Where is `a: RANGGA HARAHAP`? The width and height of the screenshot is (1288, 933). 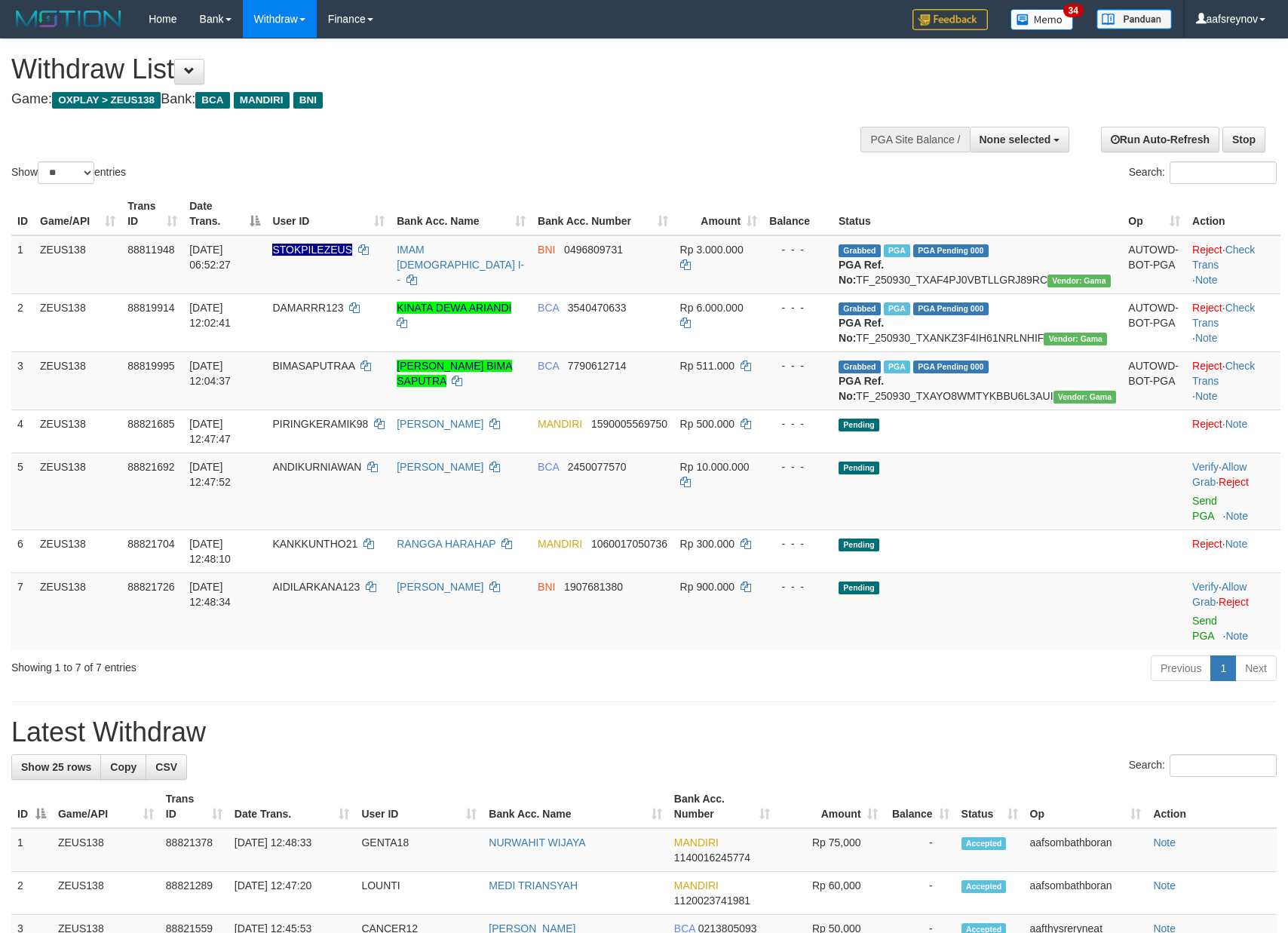
a: RANGGA HARAHAP is located at coordinates (446, 544).